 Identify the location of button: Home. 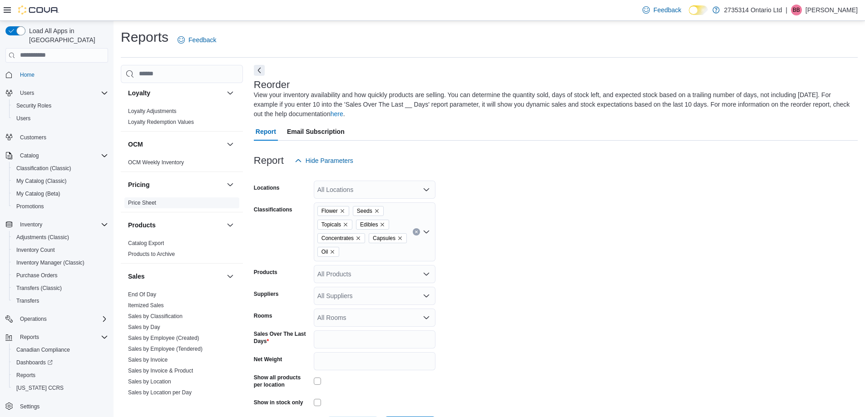
(57, 74).